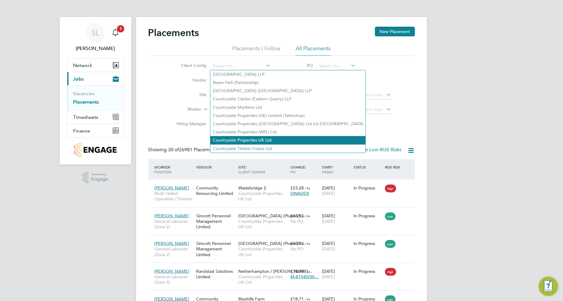 This screenshot has height=301, width=563. What do you see at coordinates (394, 167) in the screenshot?
I see `div: IR35 Risk` at bounding box center [394, 167].